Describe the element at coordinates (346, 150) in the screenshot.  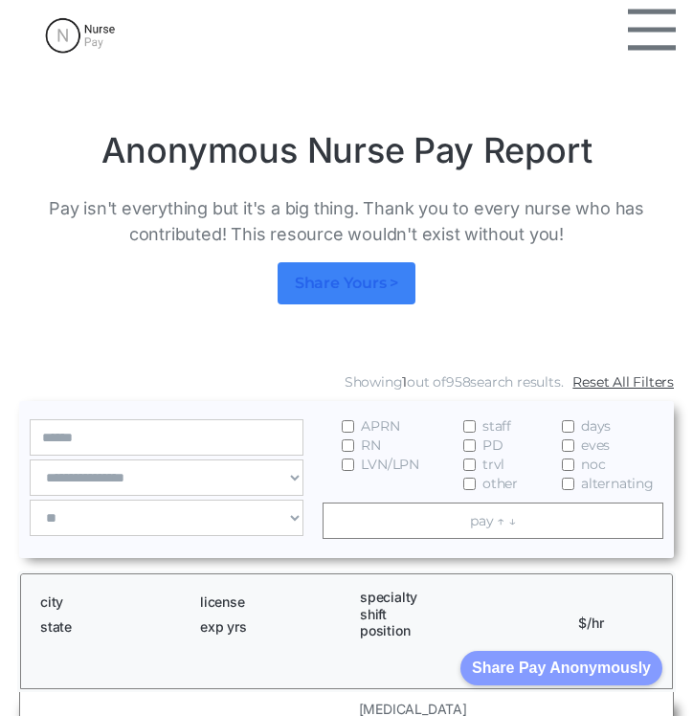
I see `h1: Anonymous Nurse Pay Report` at that location.